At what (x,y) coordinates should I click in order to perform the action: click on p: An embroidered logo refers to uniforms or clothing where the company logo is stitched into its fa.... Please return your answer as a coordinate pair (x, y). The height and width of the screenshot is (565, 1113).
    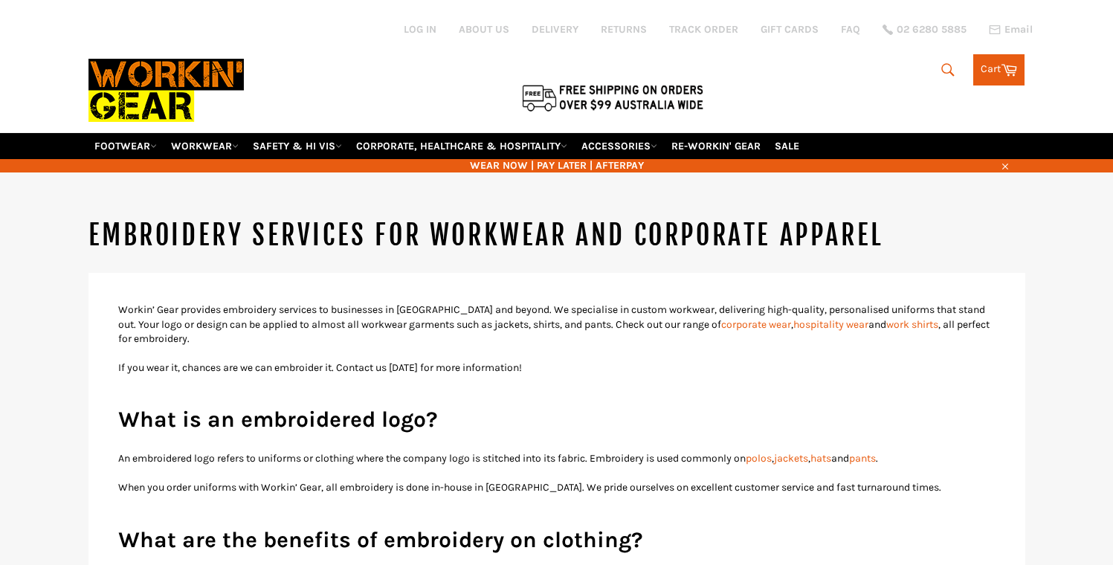
    Looking at the image, I should click on (557, 458).